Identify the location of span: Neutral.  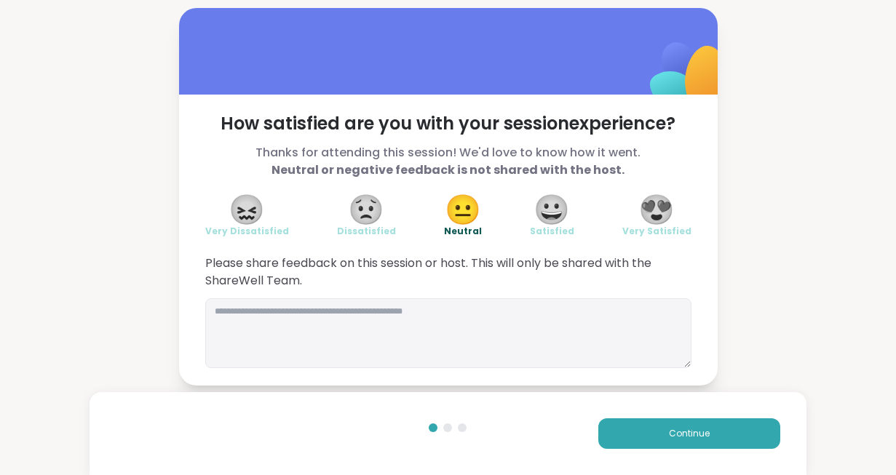
(463, 231).